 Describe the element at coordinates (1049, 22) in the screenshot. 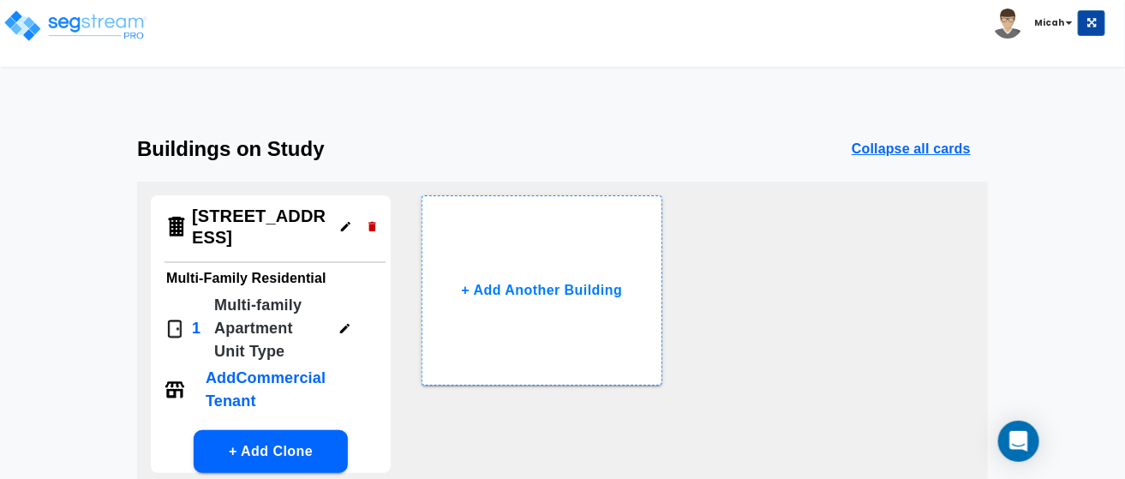

I see `b: Micah` at that location.